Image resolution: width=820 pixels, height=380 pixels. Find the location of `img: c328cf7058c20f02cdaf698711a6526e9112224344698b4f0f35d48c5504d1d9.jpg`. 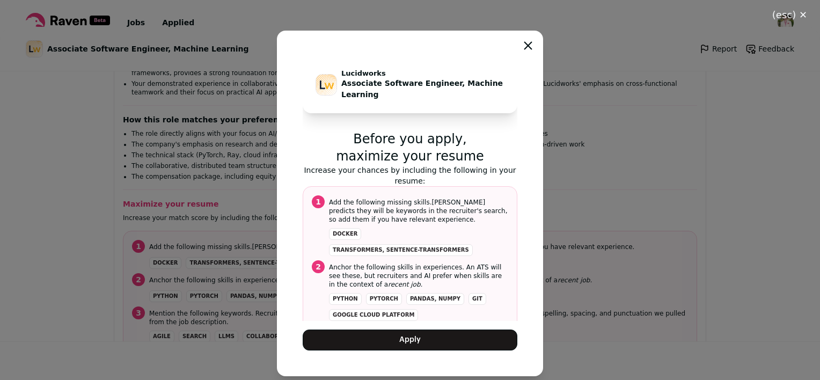

img: c328cf7058c20f02cdaf698711a6526e9112224344698b4f0f35d48c5504d1d9.jpg is located at coordinates (326, 85).